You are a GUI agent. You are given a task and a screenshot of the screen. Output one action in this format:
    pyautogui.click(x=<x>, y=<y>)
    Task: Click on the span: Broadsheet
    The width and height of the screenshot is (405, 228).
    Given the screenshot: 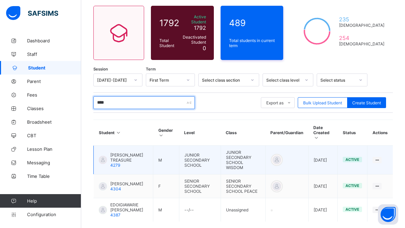 What is the action you would take?
    pyautogui.click(x=54, y=122)
    